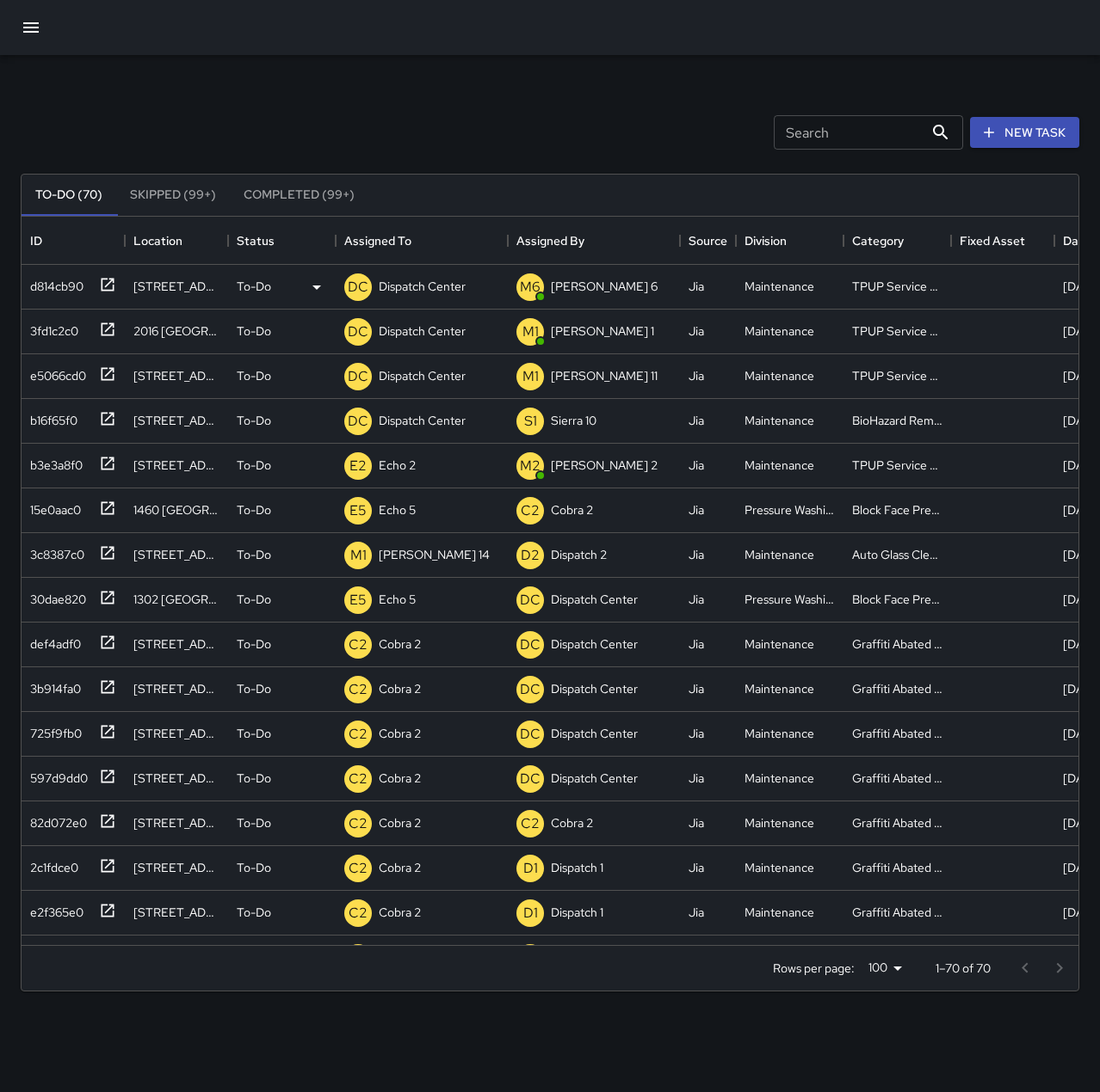 The image size is (1100, 1092). I want to click on div: 3b914fa0, so click(51, 686).